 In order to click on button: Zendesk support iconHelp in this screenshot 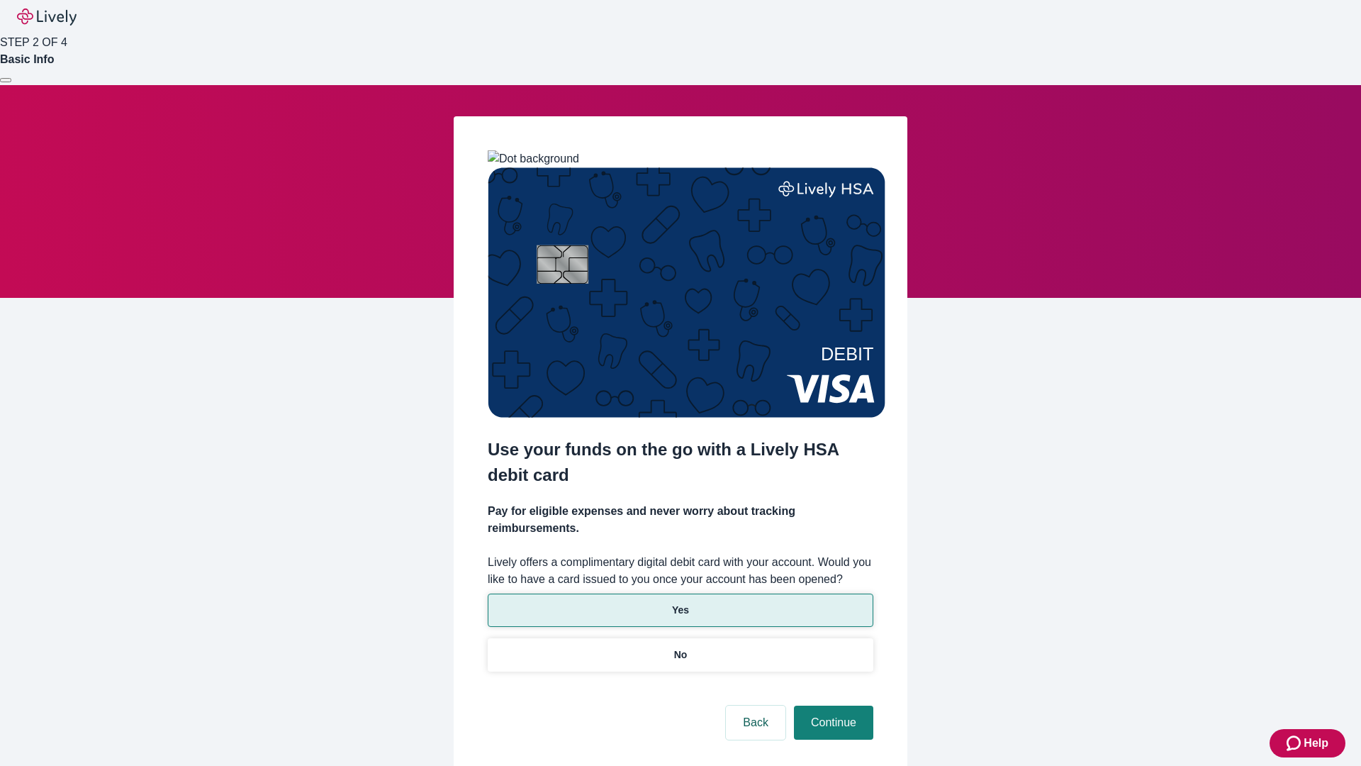, I will do `click(1308, 743)`.